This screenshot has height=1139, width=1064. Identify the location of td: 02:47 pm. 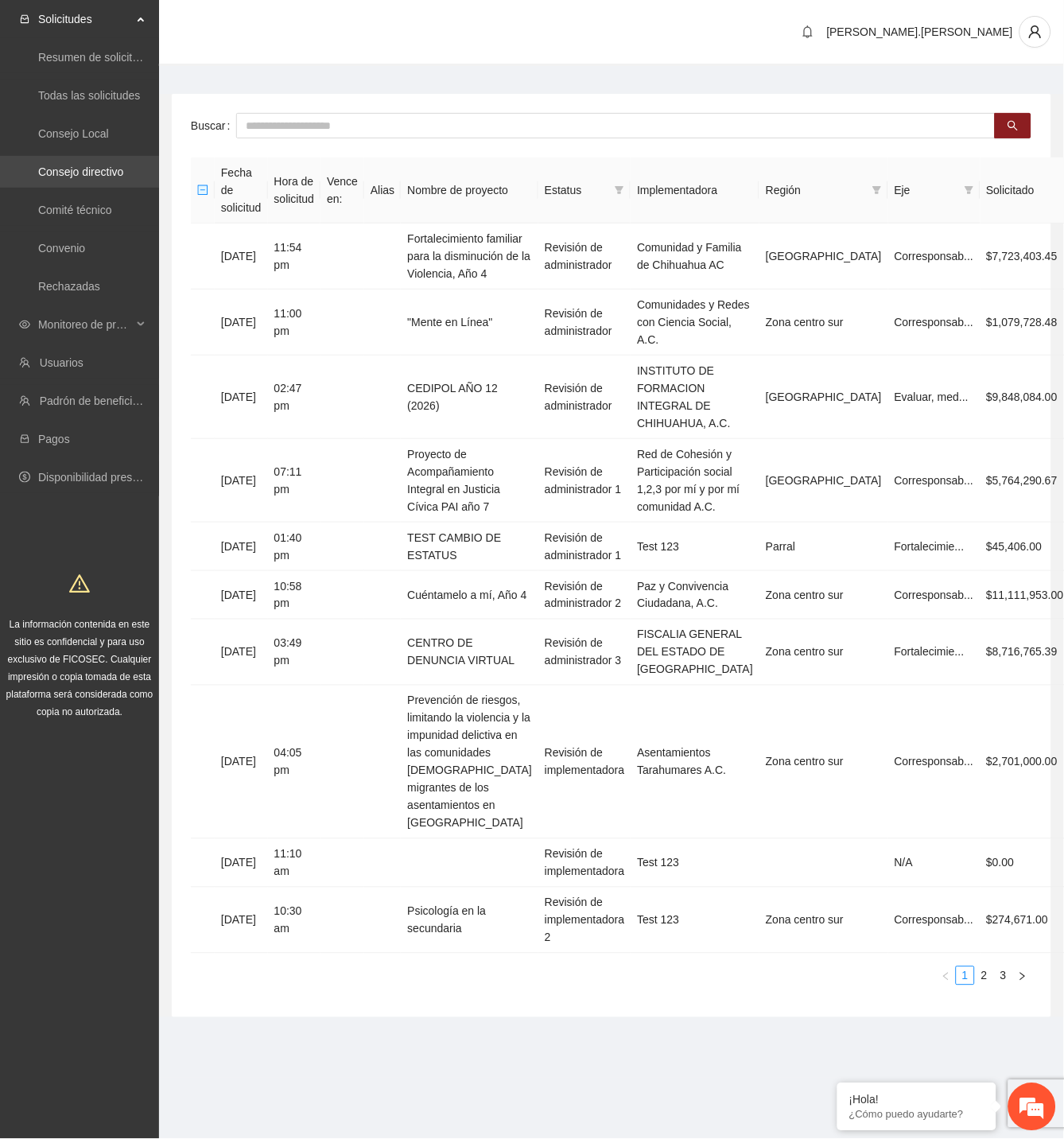
(294, 397).